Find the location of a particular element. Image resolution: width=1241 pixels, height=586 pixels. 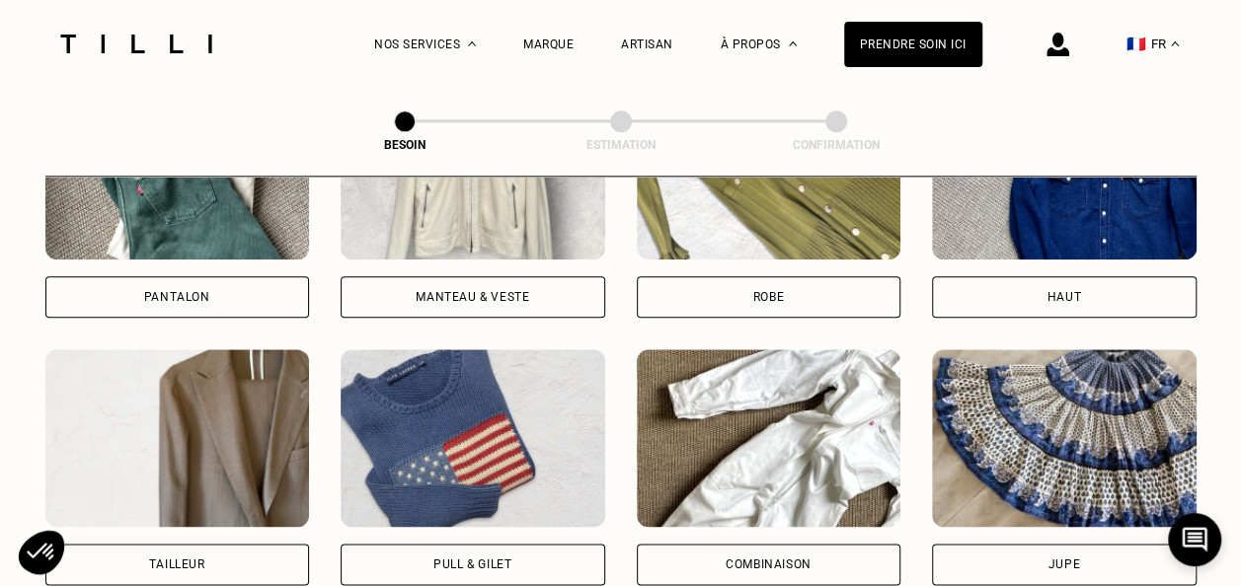

div: Marque is located at coordinates (548, 44).